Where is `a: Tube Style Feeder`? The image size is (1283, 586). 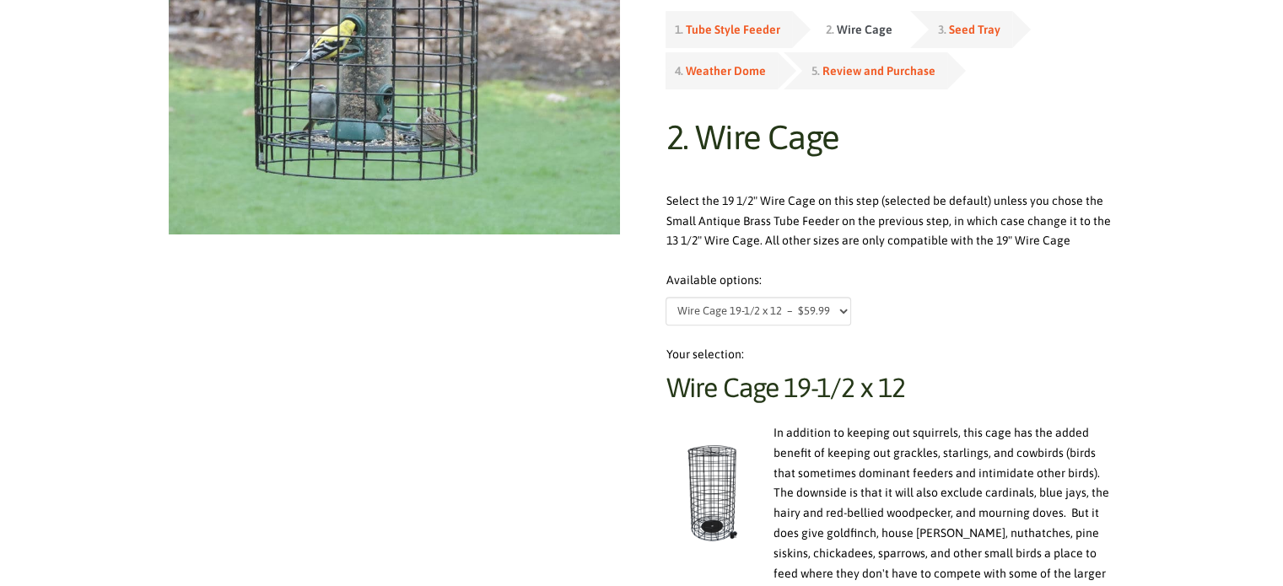 a: Tube Style Feeder is located at coordinates (732, 30).